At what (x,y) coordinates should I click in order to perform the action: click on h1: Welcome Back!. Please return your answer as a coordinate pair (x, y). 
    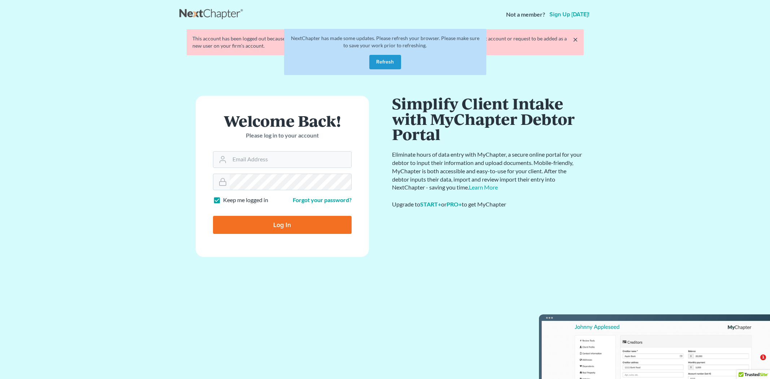
    Looking at the image, I should click on (282, 121).